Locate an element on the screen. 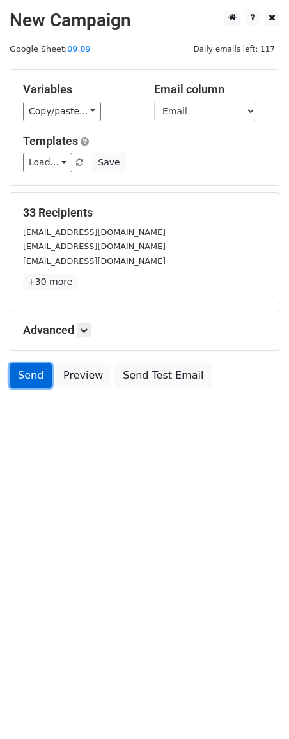  a: Send is located at coordinates (31, 376).